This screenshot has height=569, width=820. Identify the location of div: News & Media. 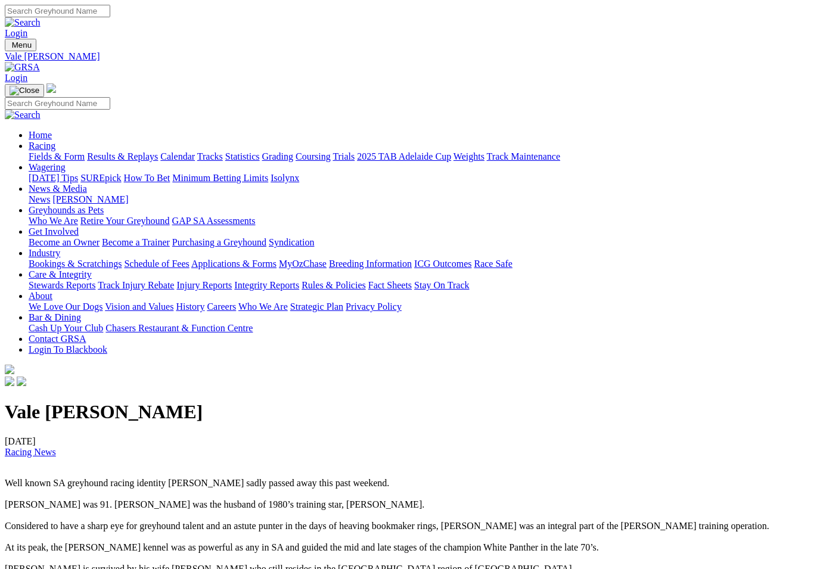
(422, 200).